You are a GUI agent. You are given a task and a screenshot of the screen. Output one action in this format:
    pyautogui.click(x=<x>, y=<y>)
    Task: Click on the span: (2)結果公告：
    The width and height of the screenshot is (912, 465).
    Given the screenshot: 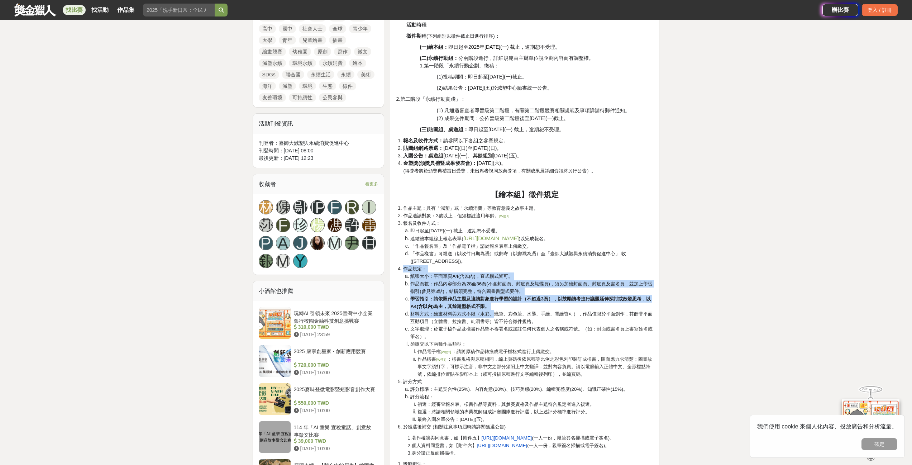 What is the action you would take?
    pyautogui.click(x=452, y=88)
    